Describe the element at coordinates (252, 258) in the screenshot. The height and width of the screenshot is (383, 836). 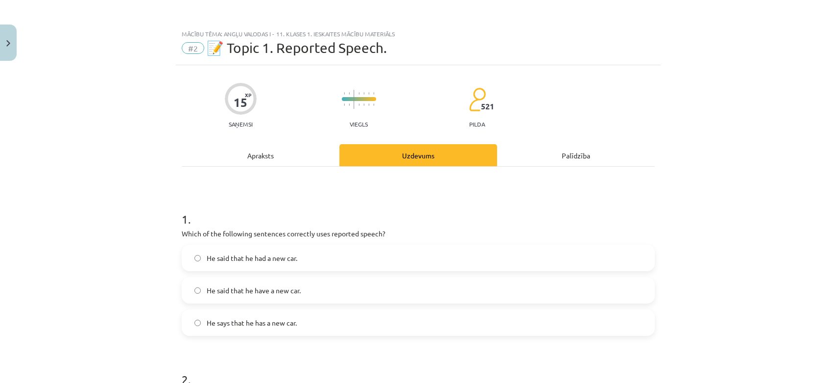
I see `span: He said that he had a new car.` at that location.